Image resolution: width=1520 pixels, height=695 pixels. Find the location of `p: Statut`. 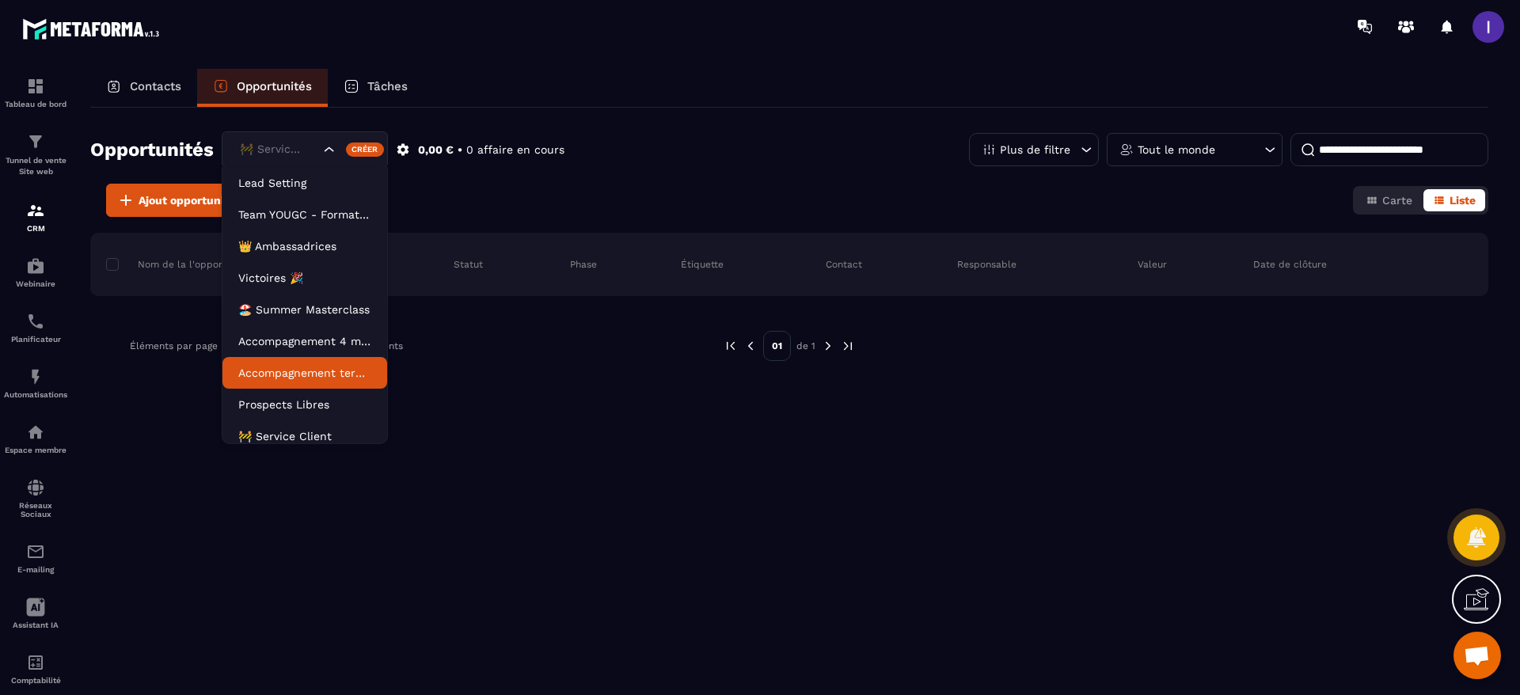

p: Statut is located at coordinates (468, 264).